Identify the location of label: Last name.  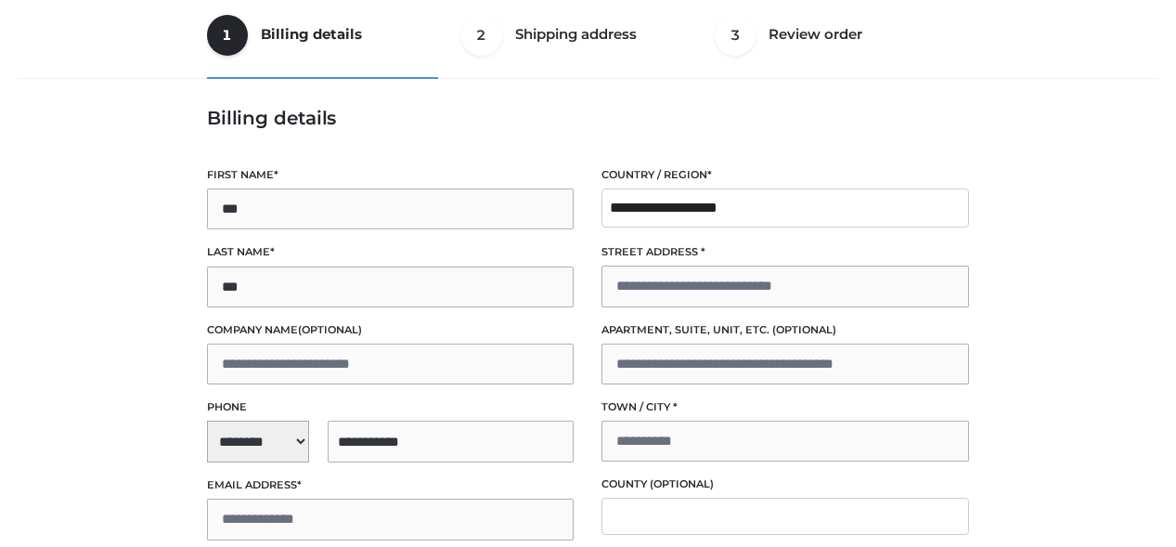
(391, 252).